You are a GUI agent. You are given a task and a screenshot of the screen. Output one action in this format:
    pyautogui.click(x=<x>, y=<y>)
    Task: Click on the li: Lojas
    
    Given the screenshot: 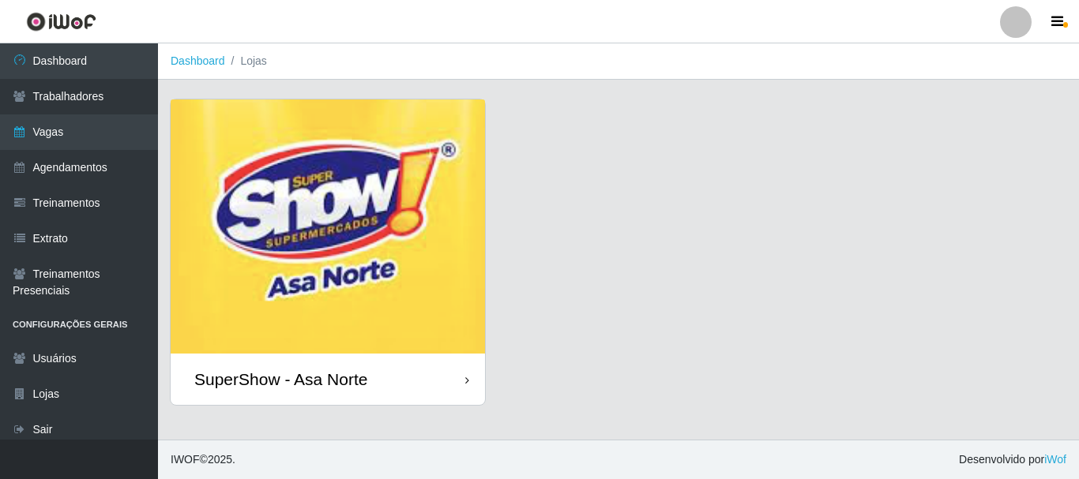 What is the action you would take?
    pyautogui.click(x=246, y=61)
    